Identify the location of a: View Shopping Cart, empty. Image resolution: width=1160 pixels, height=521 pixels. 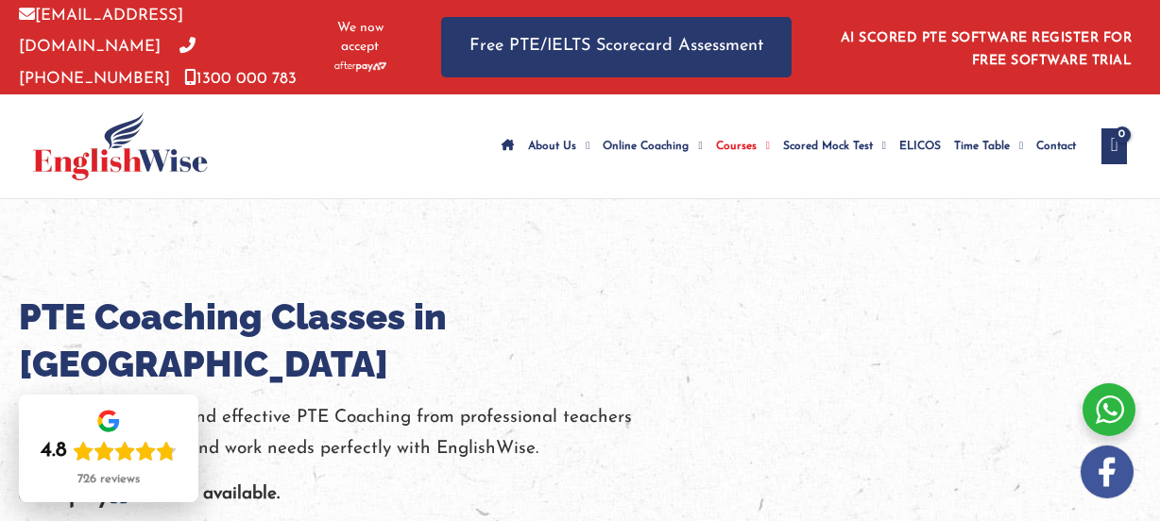
(1114, 146).